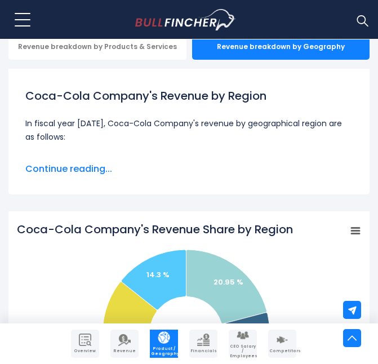 The image size is (378, 364). I want to click on a: Go to homepage, so click(196, 20).